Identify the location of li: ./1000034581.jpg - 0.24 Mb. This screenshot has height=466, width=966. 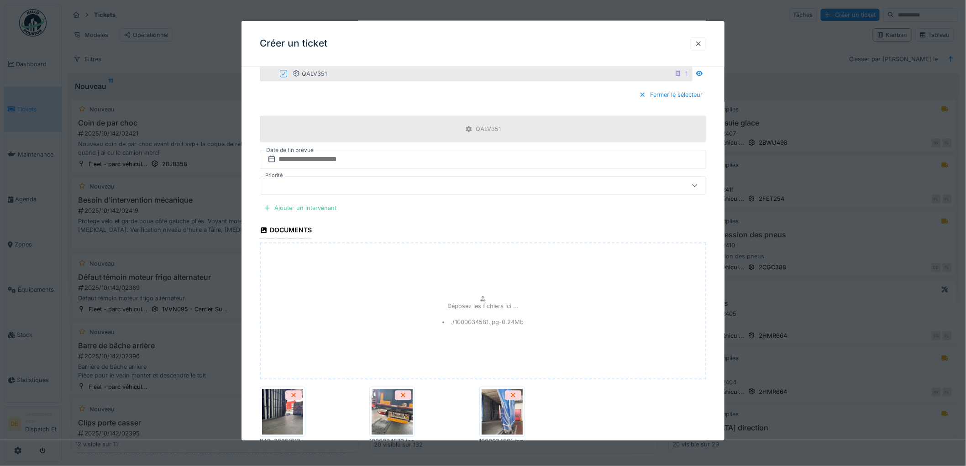
(483, 322).